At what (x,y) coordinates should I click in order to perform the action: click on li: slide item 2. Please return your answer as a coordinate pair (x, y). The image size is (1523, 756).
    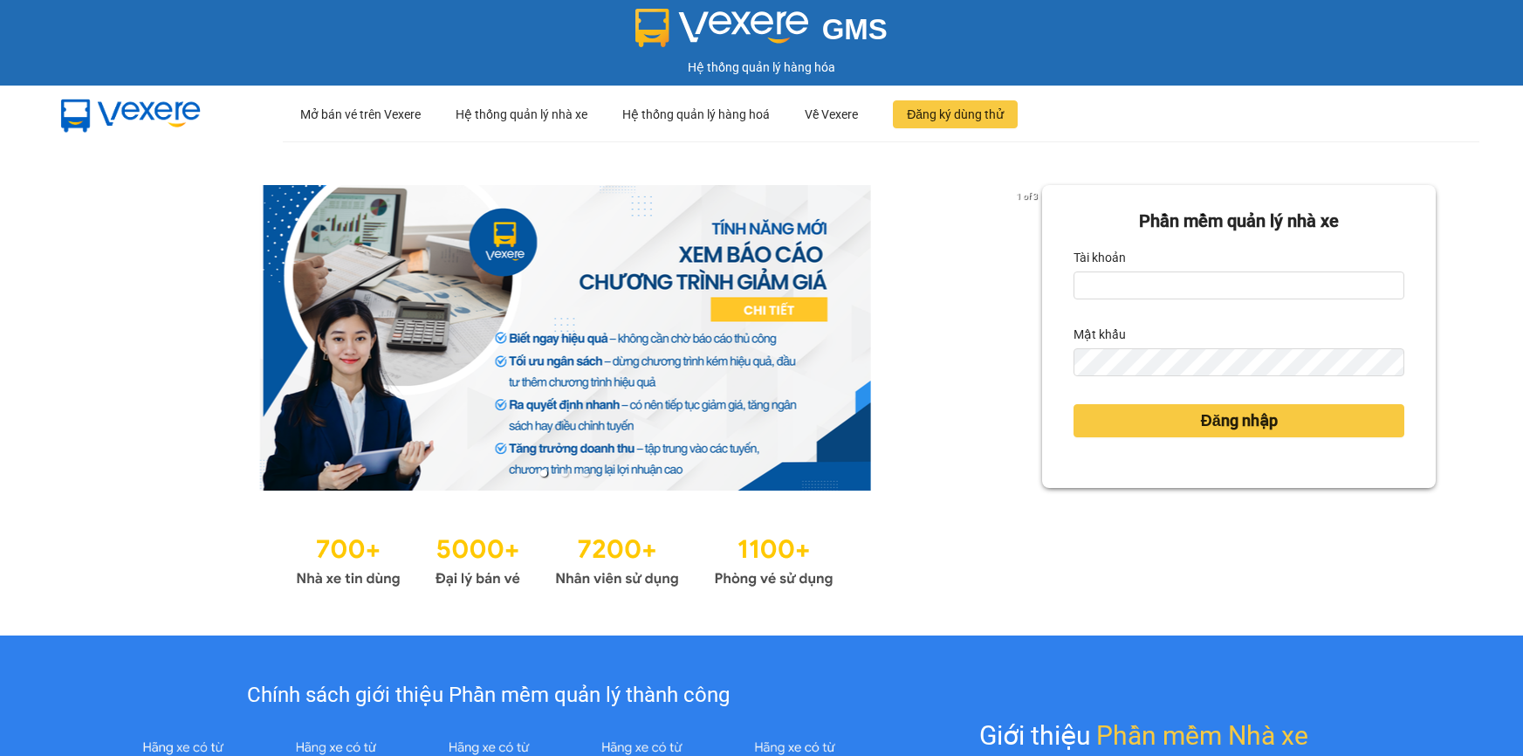
    Looking at the image, I should click on (565, 473).